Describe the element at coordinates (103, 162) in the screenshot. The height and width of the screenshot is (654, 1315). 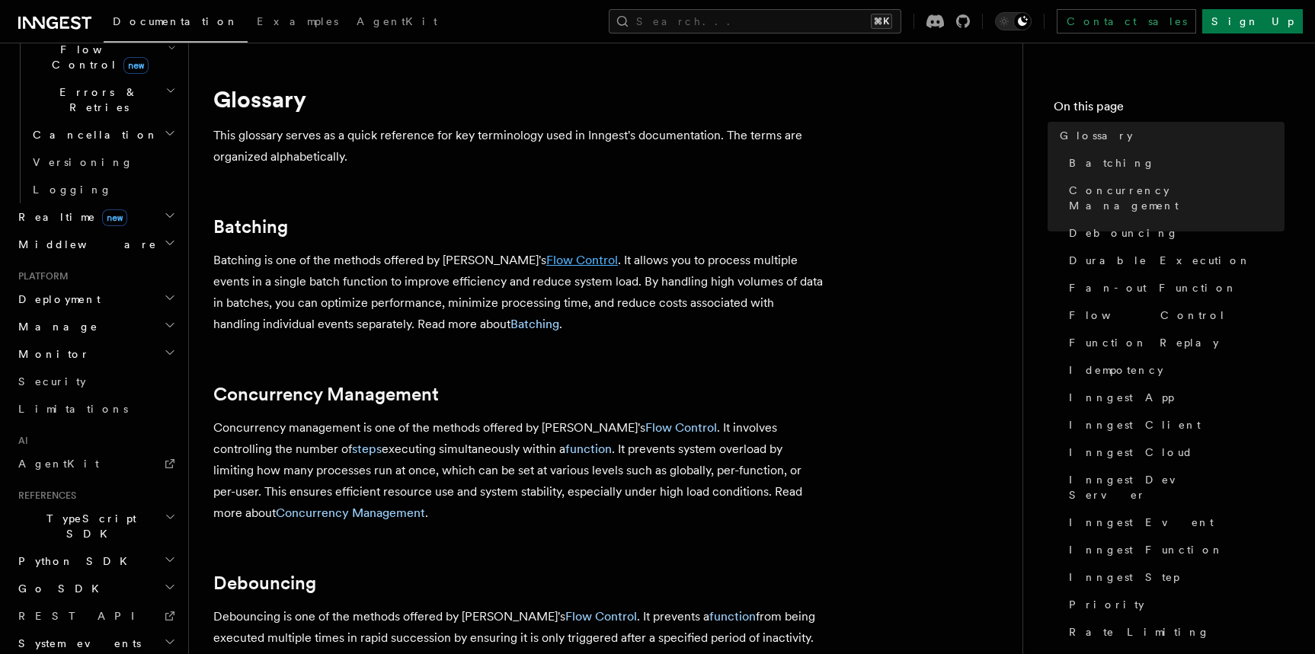
I see `a: Versioning` at that location.